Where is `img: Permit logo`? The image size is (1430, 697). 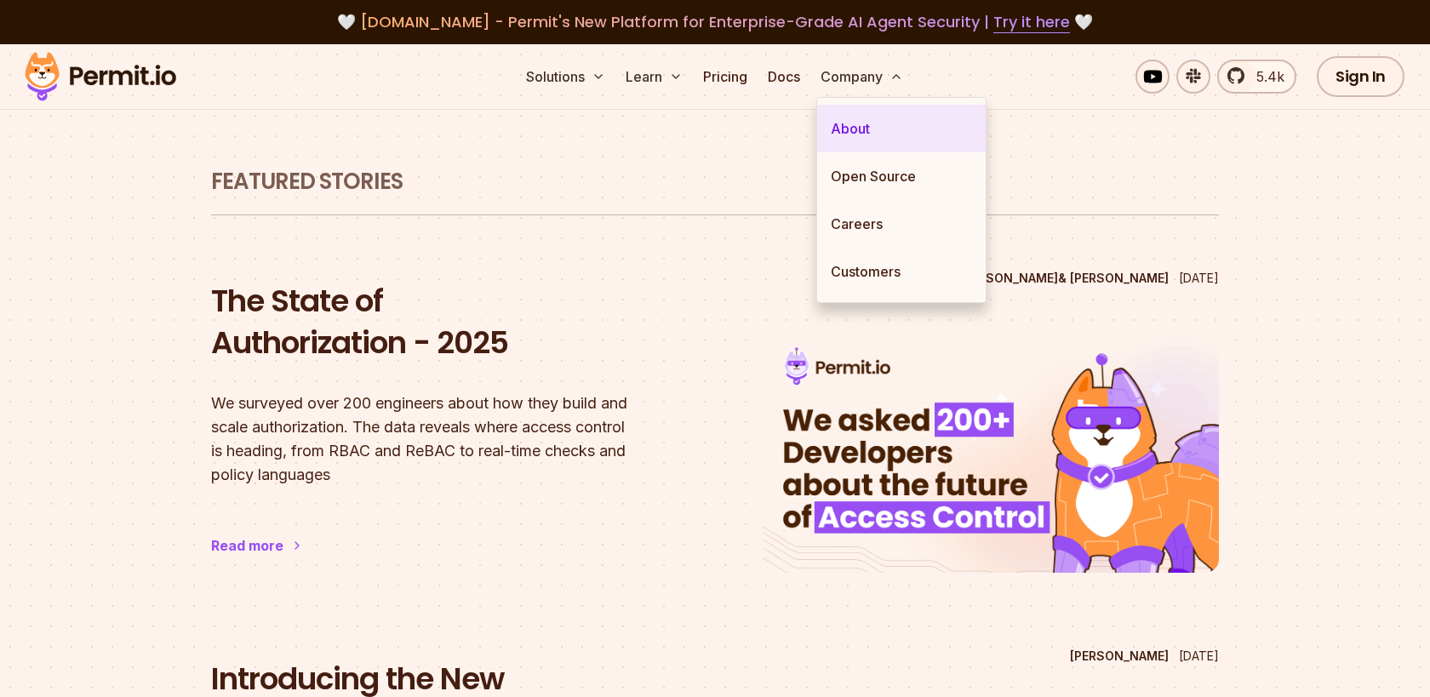
img: Permit logo is located at coordinates (100, 77).